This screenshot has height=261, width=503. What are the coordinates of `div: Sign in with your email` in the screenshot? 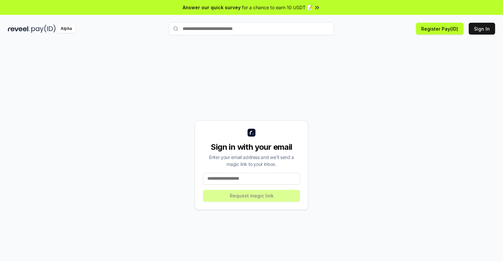 It's located at (251, 147).